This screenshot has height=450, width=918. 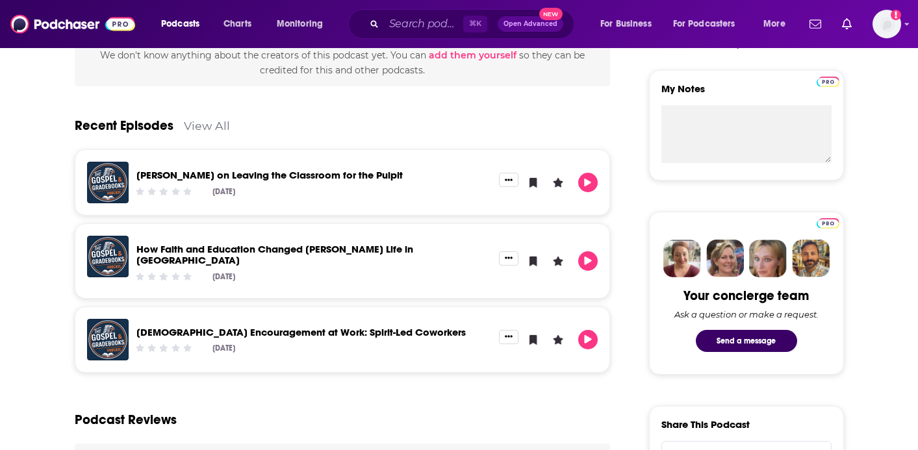 I want to click on a: Recent Episodes, so click(x=124, y=125).